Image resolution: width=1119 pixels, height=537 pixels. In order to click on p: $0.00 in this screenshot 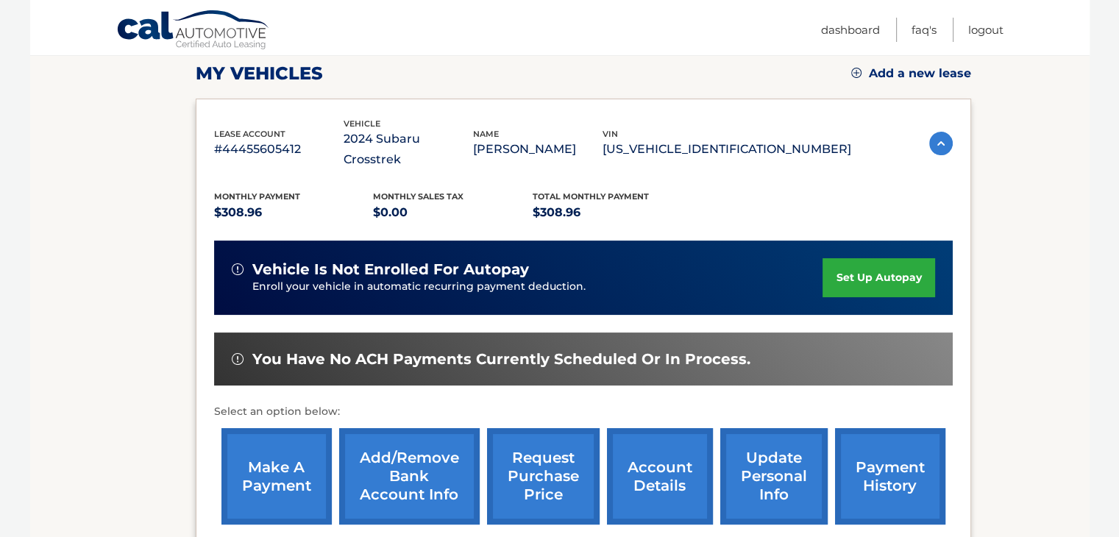, I will do `click(453, 213)`.